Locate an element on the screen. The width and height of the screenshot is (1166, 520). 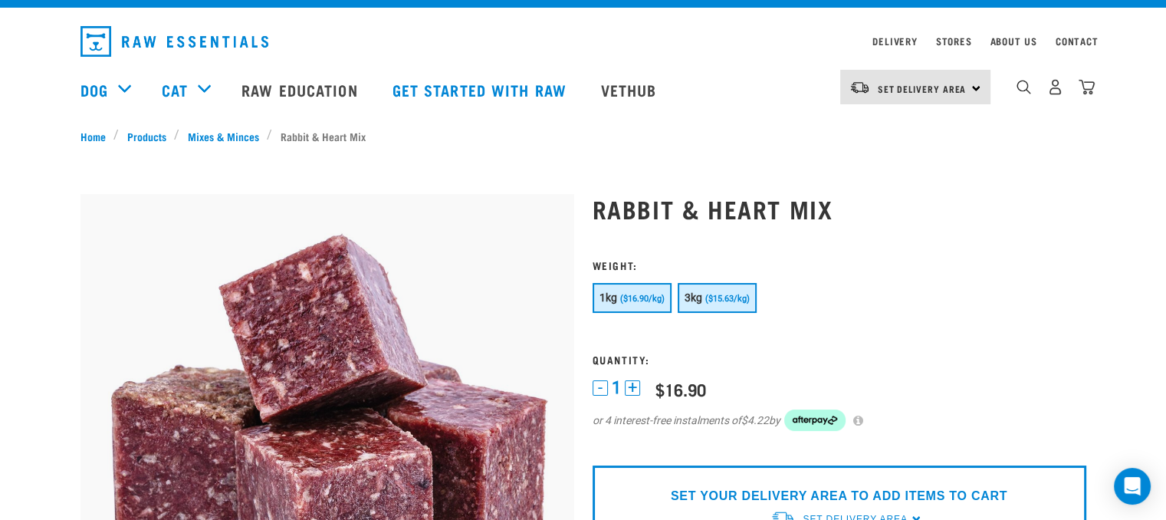
nav: dropdown navigation is located at coordinates (583, 41).